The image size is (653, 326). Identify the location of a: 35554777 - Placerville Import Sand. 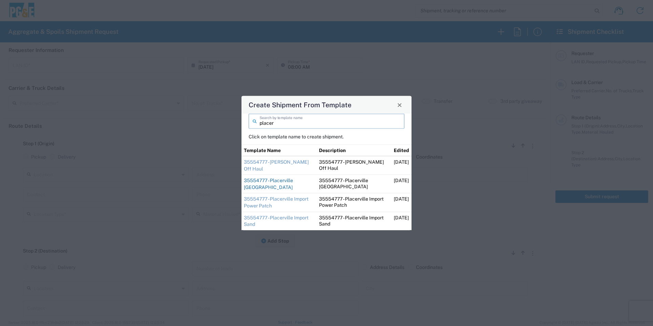
(276, 220).